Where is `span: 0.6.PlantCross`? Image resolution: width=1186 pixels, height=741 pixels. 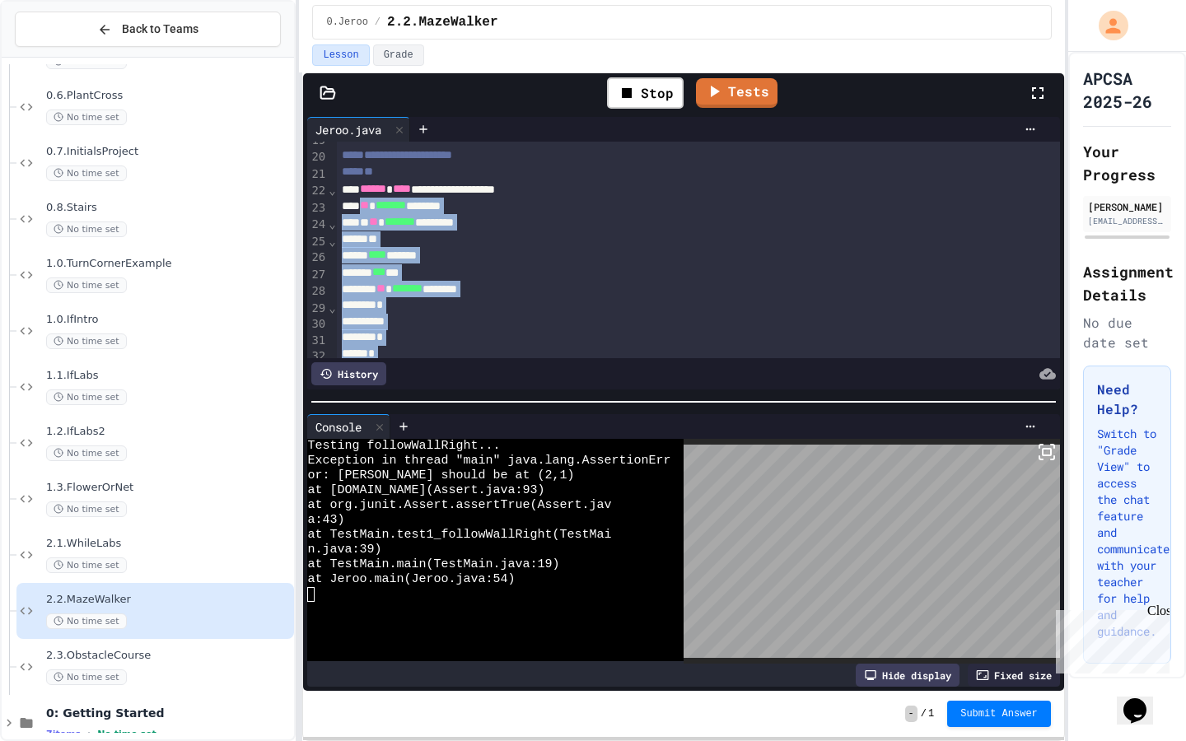
span: 0.6.PlantCross is located at coordinates (168, 95).